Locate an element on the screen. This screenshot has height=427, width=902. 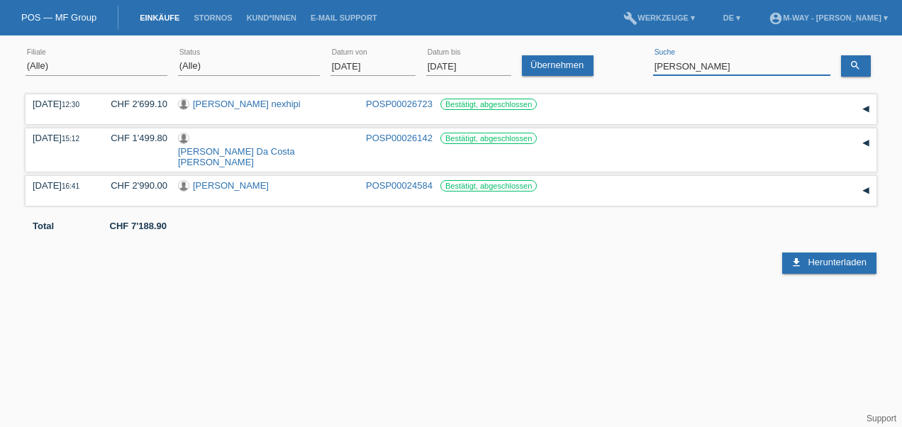
b: CHF 7'188.90 is located at coordinates (138, 225).